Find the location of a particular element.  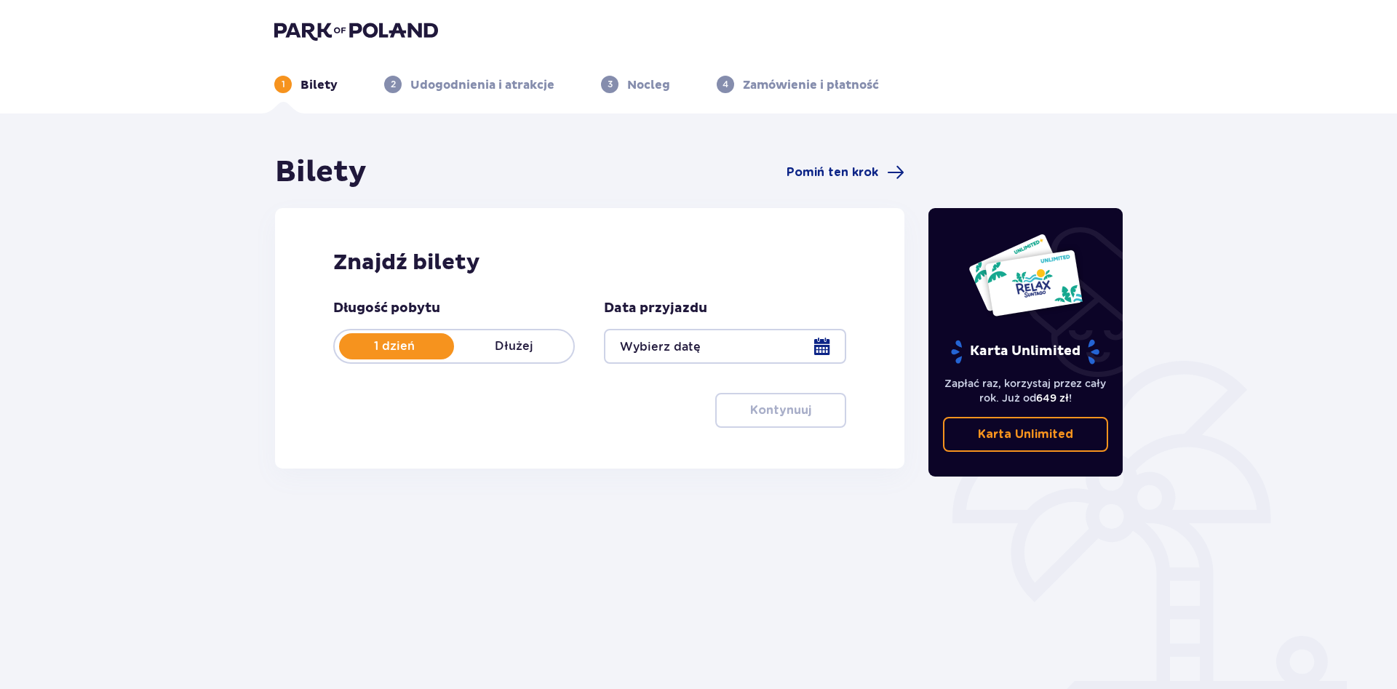

p: Zapłać raz, korzystaj przez cały rok. Już od ! is located at coordinates (1026, 391).